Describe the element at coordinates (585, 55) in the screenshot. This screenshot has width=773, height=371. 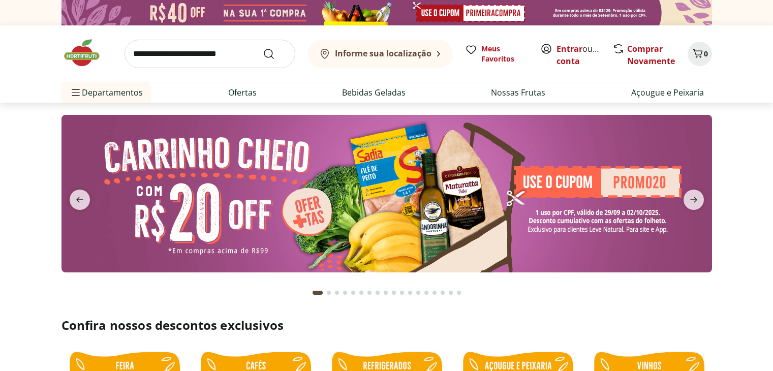
I see `a: Criar conta` at that location.